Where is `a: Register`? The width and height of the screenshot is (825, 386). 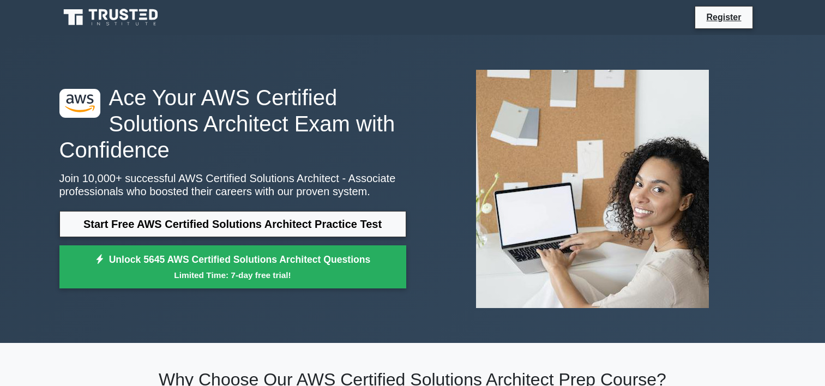 a: Register is located at coordinates (724, 17).